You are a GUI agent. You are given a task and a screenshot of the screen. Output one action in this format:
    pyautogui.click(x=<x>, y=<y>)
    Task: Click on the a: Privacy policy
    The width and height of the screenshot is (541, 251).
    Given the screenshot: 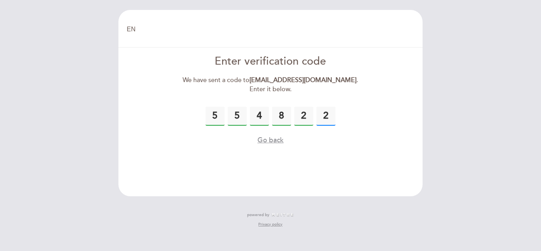 What is the action you would take?
    pyautogui.click(x=270, y=224)
    